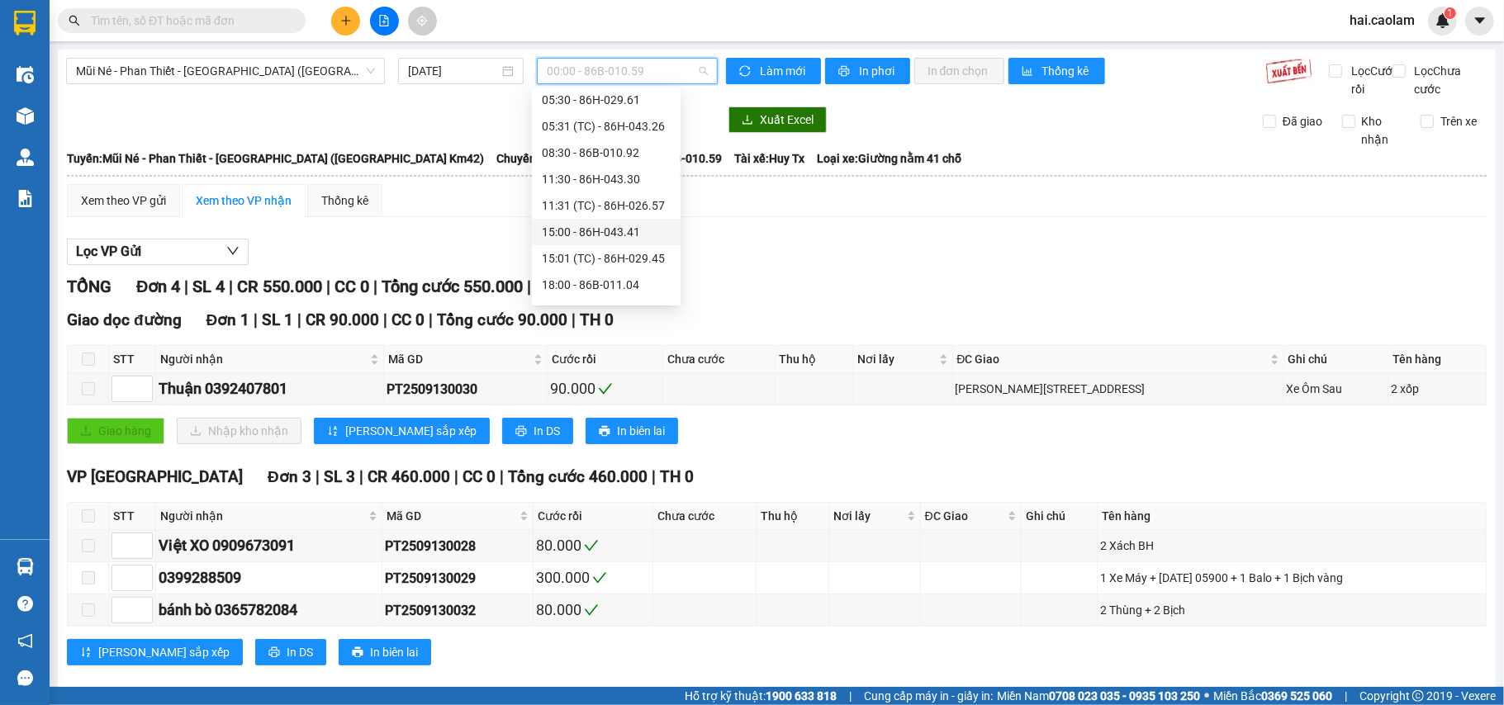 This screenshot has height=705, width=1504. I want to click on span: Lọc Chưa cước, so click(1448, 80).